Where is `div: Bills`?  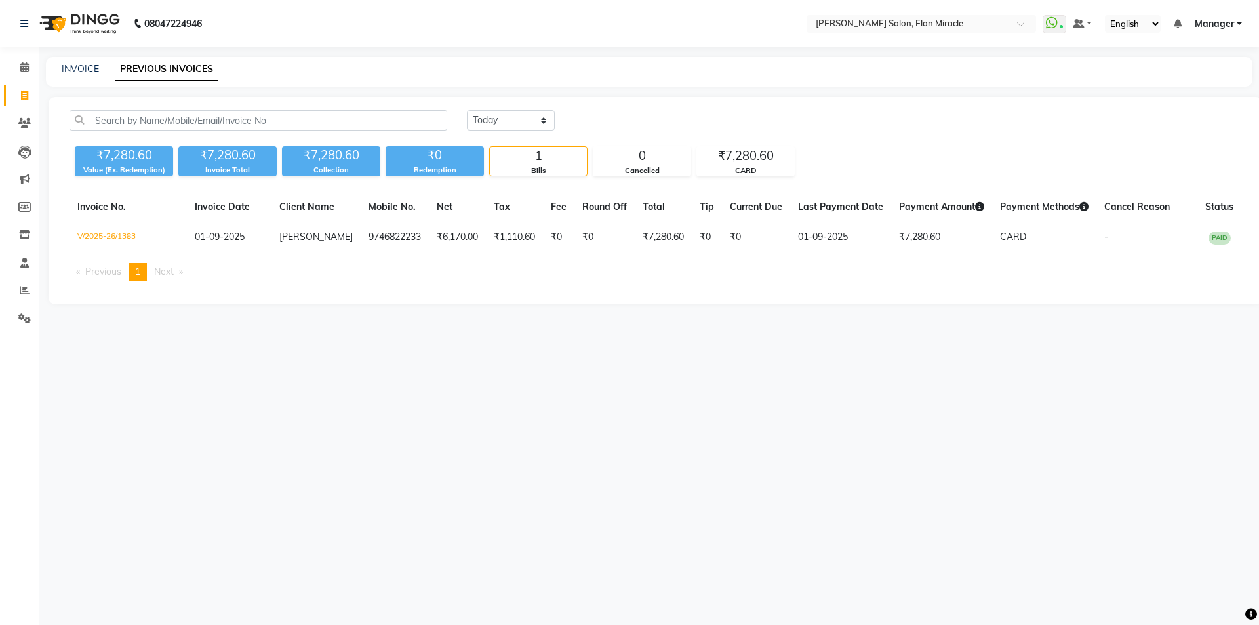
div: Bills is located at coordinates (538, 170).